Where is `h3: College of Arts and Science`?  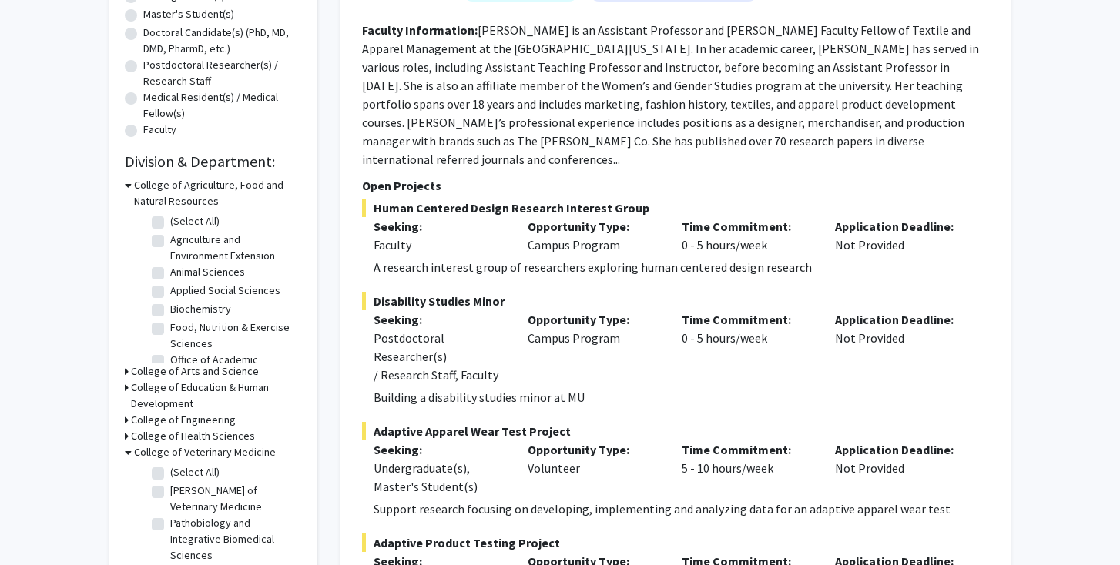
h3: College of Arts and Science is located at coordinates (195, 371).